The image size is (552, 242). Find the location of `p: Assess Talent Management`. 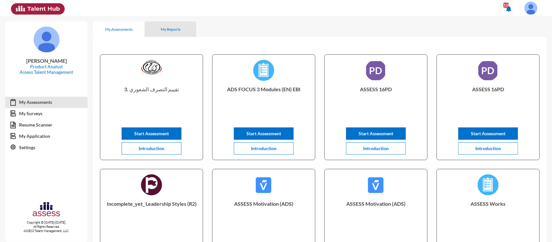

p: Assess Talent Management is located at coordinates (46, 72).